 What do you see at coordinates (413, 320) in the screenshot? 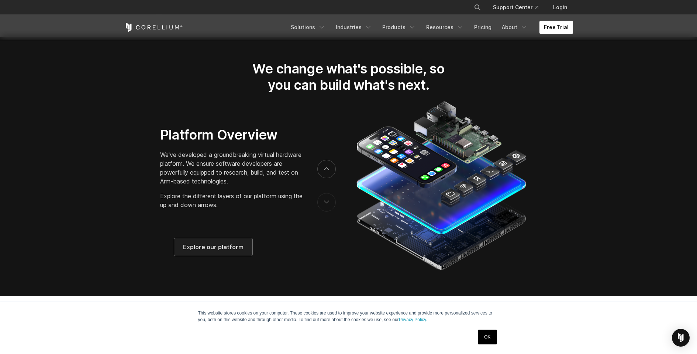
I see `a: Privacy Policy.` at bounding box center [413, 320].